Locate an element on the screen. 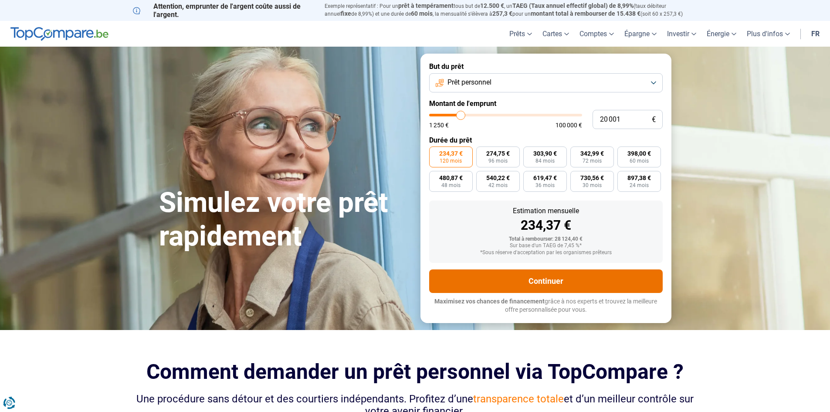  span: prêt à tempérament is located at coordinates (426, 6).